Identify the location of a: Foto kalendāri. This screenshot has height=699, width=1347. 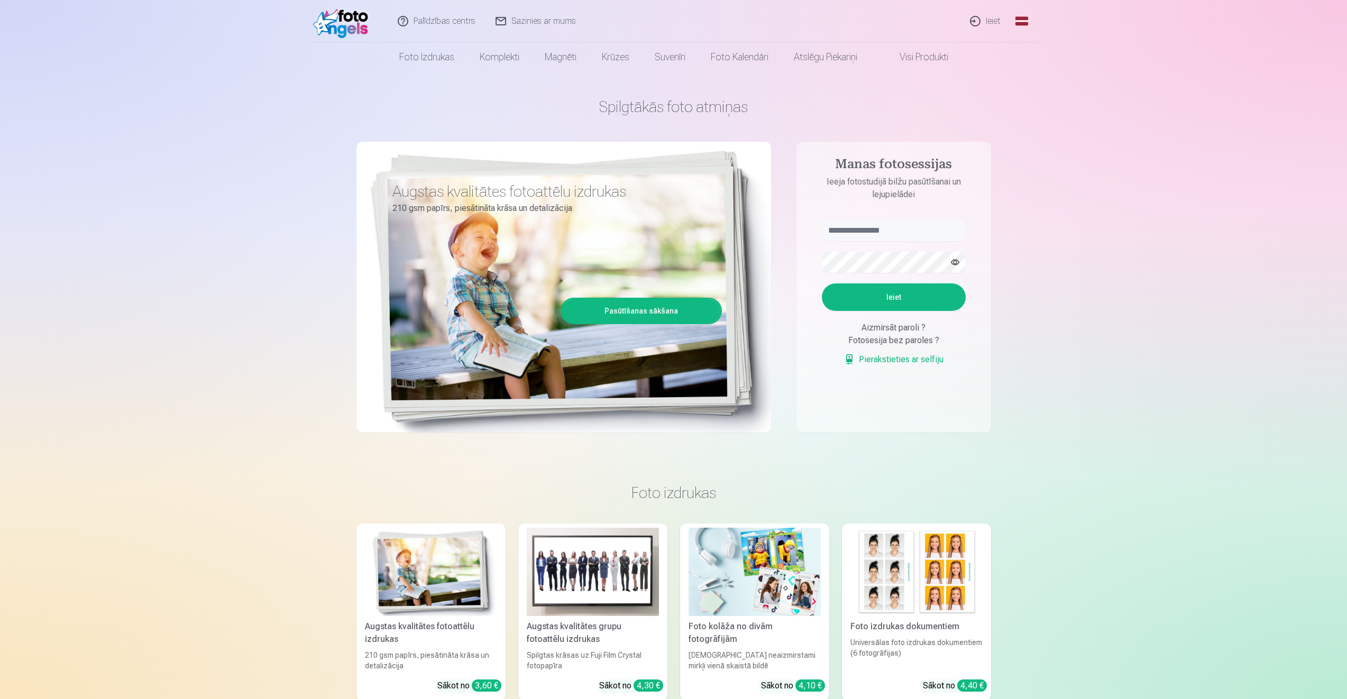
(739, 57).